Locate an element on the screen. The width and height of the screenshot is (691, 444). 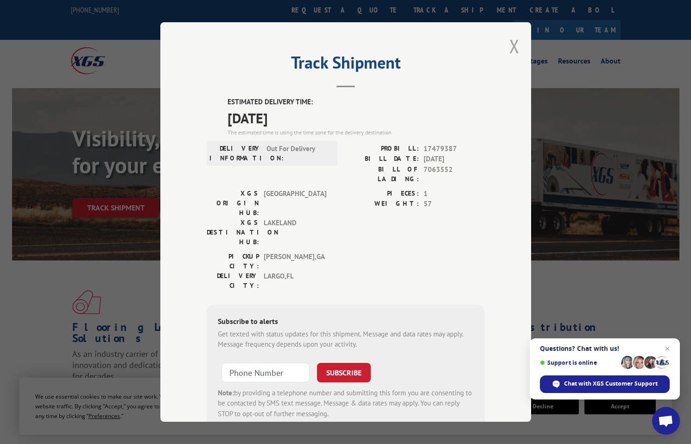
span: 7063552 is located at coordinates (454, 174).